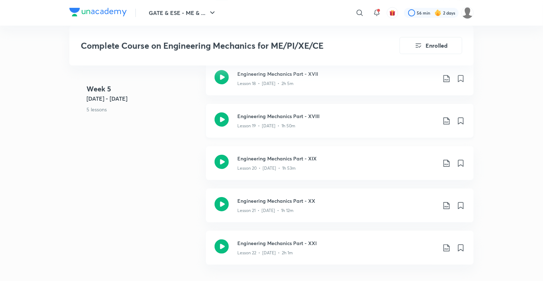 The image size is (543, 281). I want to click on button: GATE & ESE - ME & ..., so click(183, 13).